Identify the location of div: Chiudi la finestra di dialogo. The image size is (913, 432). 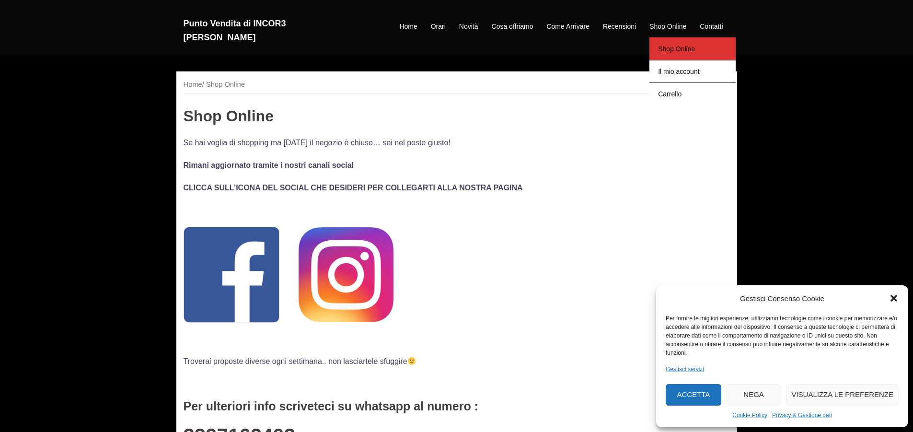
(894, 298).